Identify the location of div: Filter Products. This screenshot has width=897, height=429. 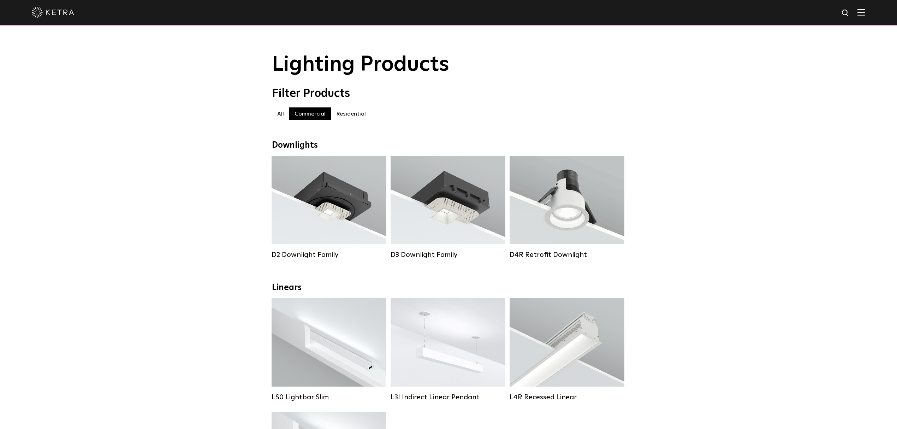
(448, 94).